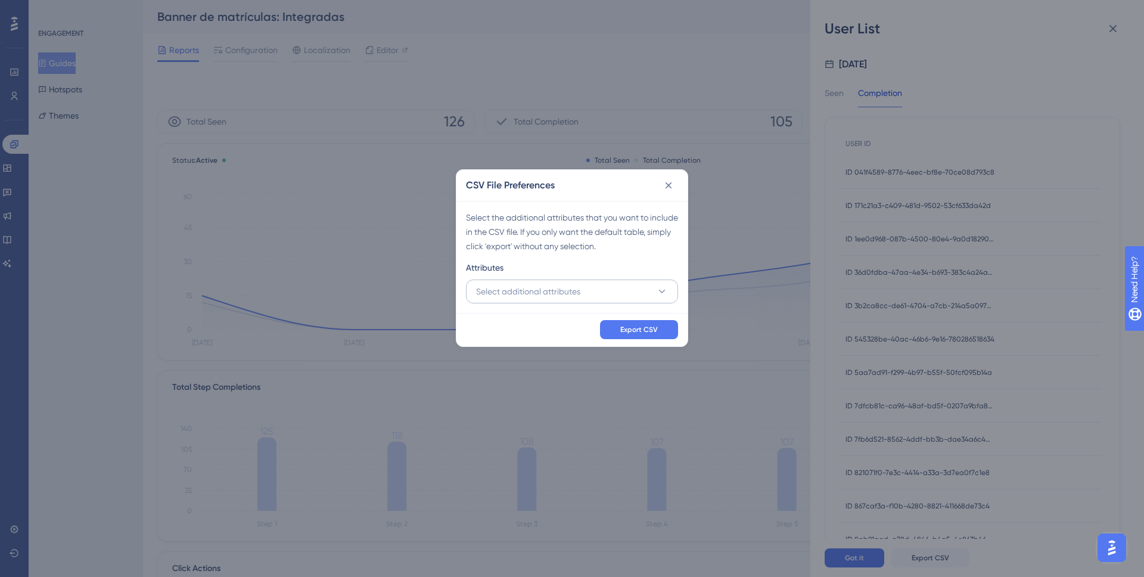 The image size is (1144, 577). What do you see at coordinates (510, 185) in the screenshot?
I see `h2: CSV File Preferences` at bounding box center [510, 185].